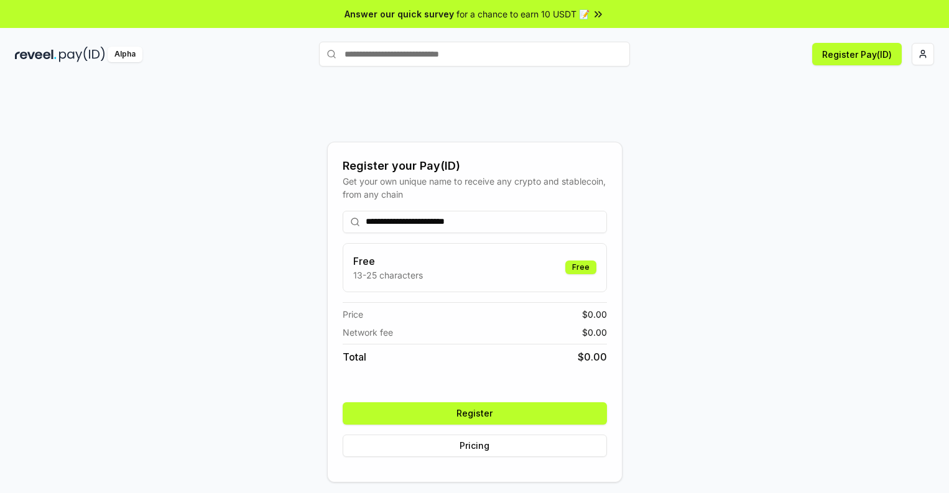  I want to click on img: pay_id, so click(82, 54).